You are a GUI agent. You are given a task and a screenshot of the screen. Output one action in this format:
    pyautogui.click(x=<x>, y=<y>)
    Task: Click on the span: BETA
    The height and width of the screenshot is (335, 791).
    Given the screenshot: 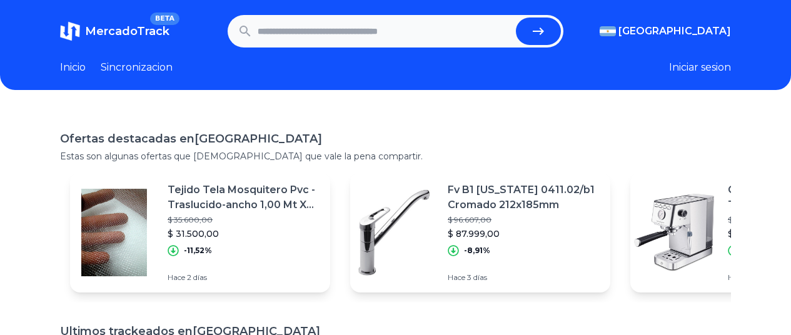 What is the action you would take?
    pyautogui.click(x=164, y=19)
    